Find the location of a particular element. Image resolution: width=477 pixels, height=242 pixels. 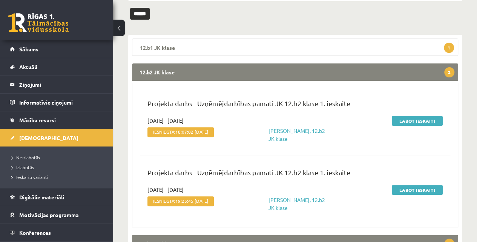

span: 1 is located at coordinates (449, 48).